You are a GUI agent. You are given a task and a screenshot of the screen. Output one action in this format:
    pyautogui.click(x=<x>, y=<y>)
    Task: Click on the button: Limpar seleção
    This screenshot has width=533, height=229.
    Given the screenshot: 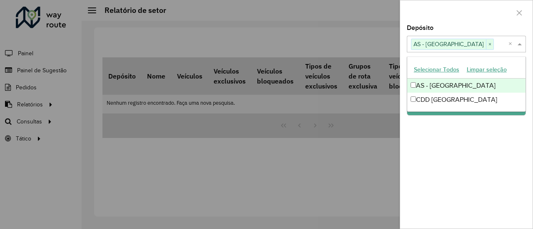 What is the action you would take?
    pyautogui.click(x=486, y=69)
    